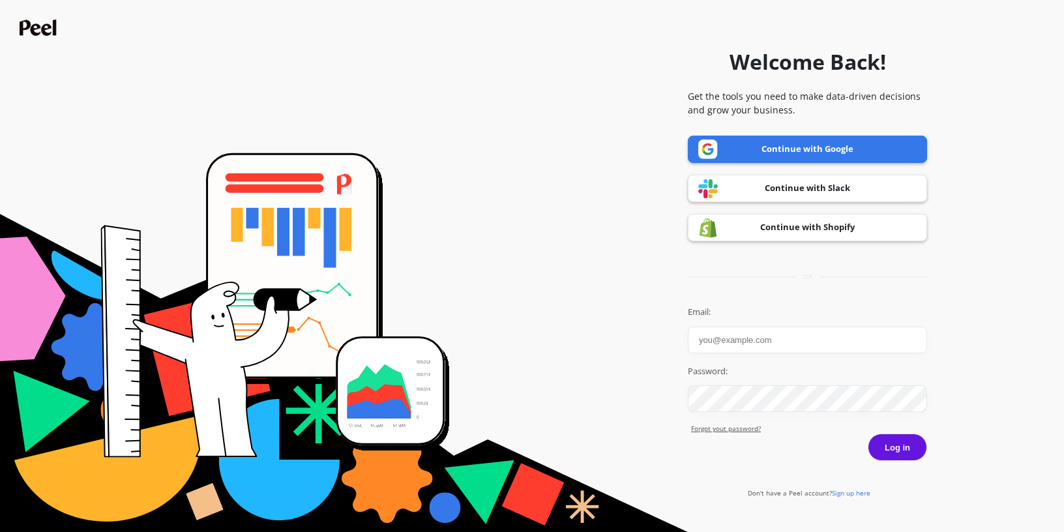 This screenshot has width=1064, height=532. Describe the element at coordinates (897, 447) in the screenshot. I see `button: Log in` at that location.